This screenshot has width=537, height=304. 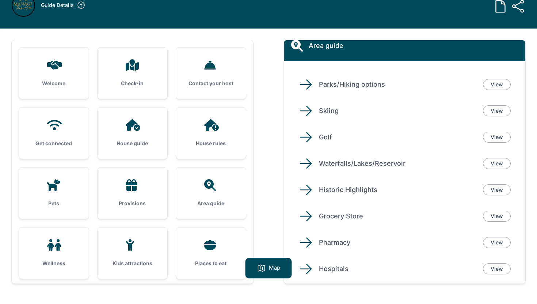 I want to click on a: Pets, so click(x=54, y=193).